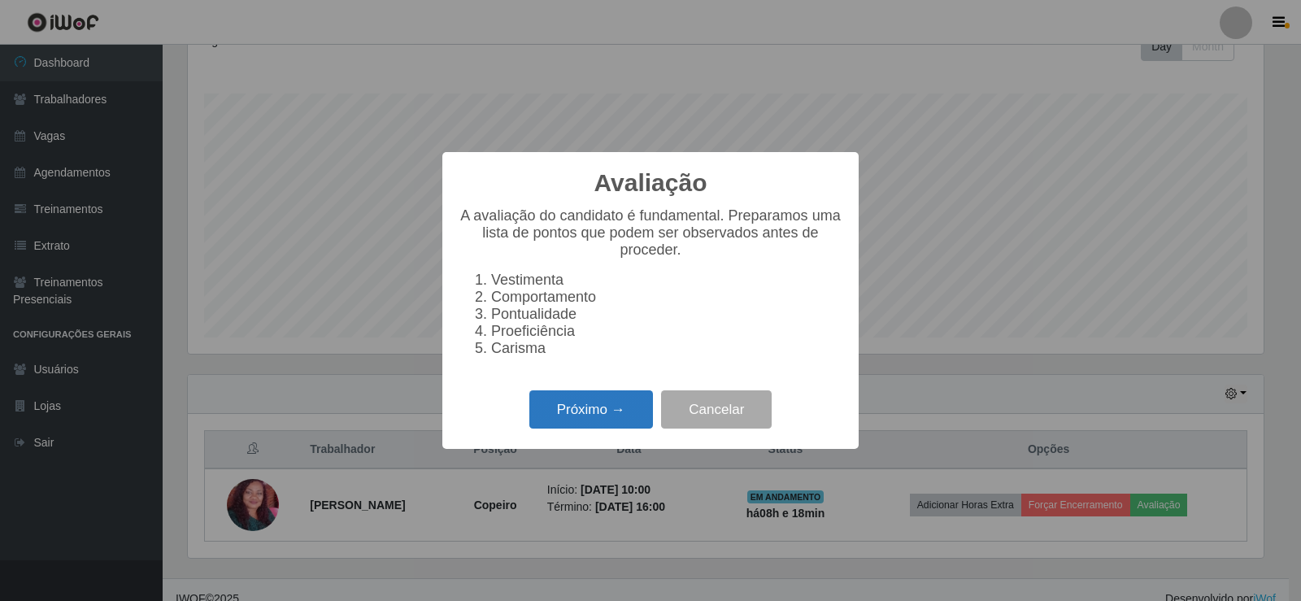 The image size is (1301, 601). I want to click on li: Carisma, so click(667, 348).